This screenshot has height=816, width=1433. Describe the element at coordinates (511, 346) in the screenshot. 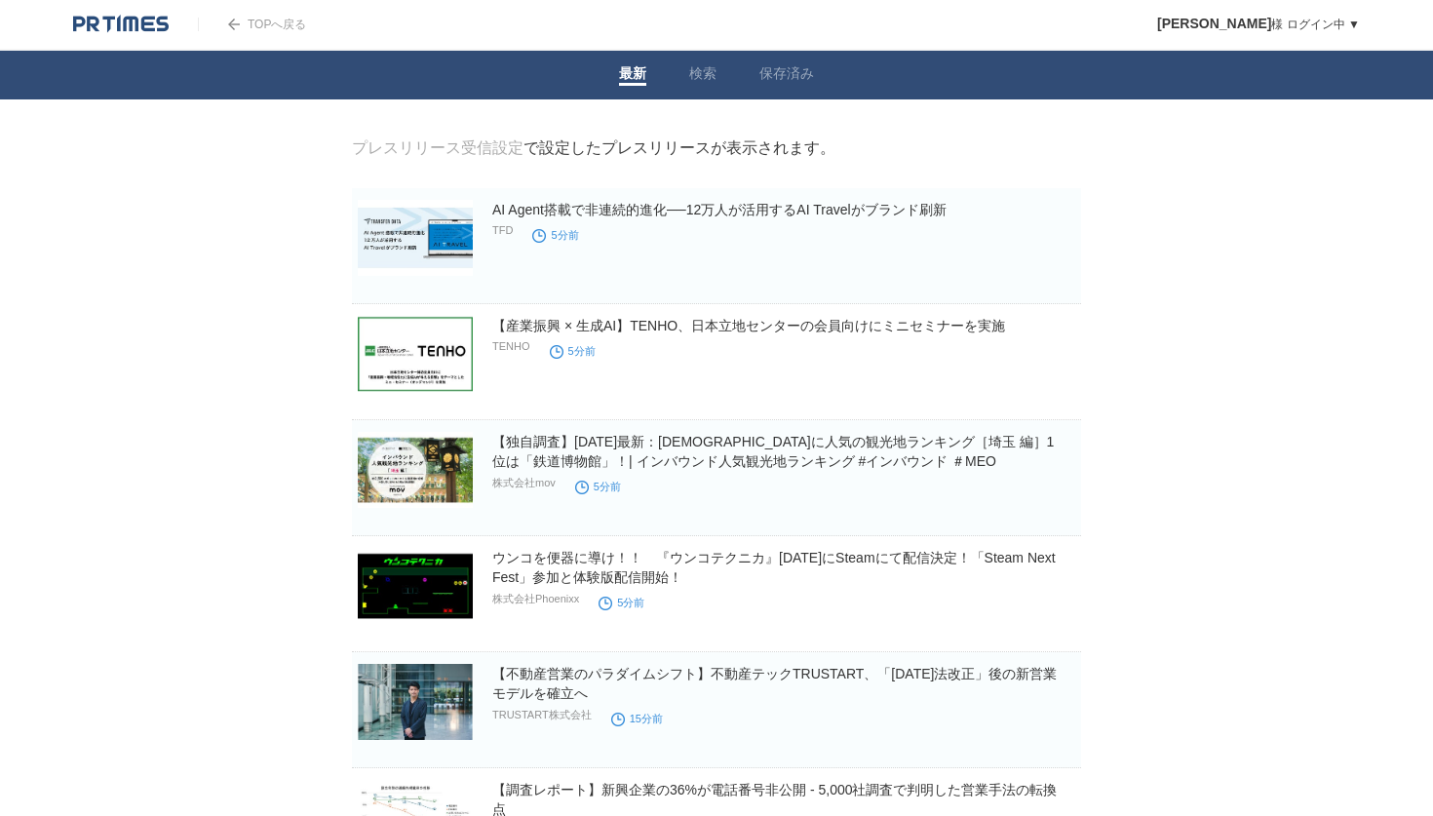

I see `p: TENHO` at that location.